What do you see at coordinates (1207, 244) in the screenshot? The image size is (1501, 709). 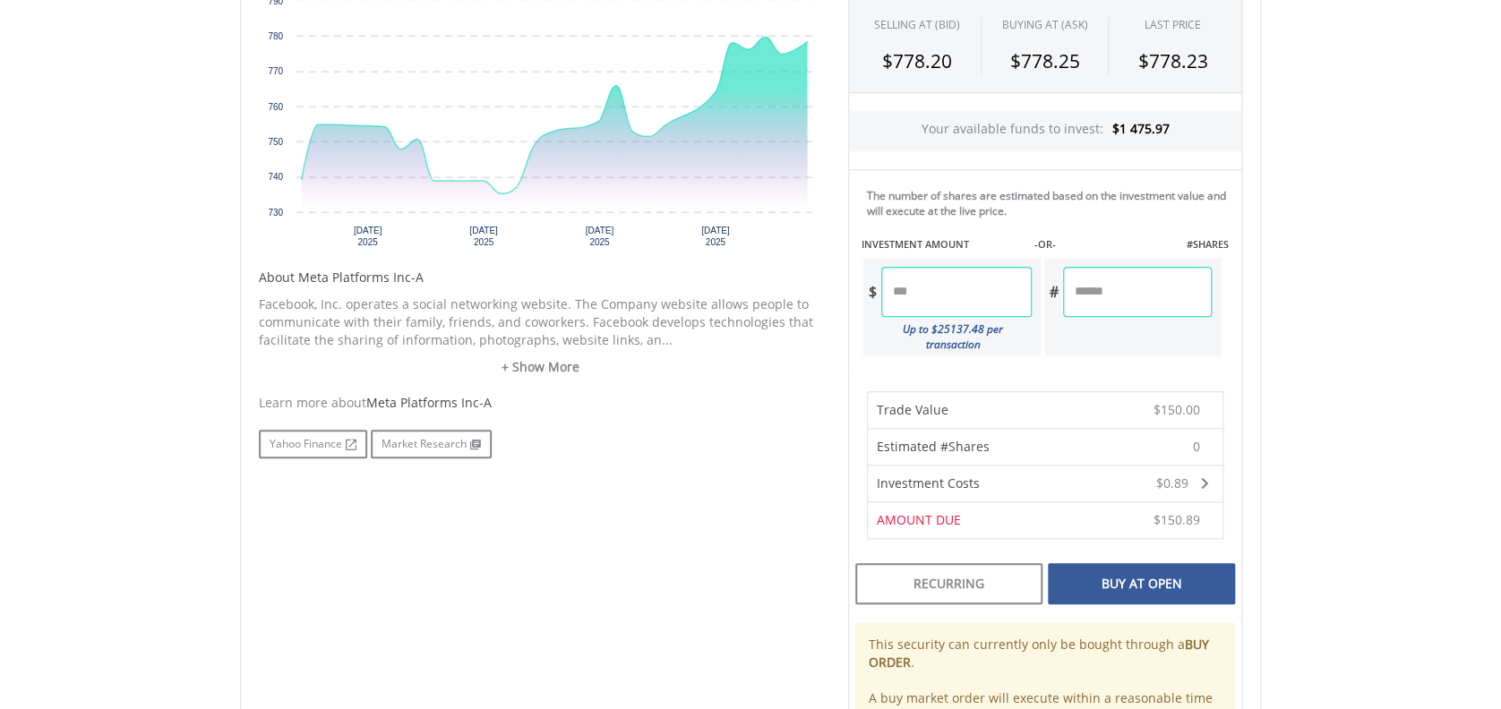 I see `label: #SHARES` at bounding box center [1207, 244].